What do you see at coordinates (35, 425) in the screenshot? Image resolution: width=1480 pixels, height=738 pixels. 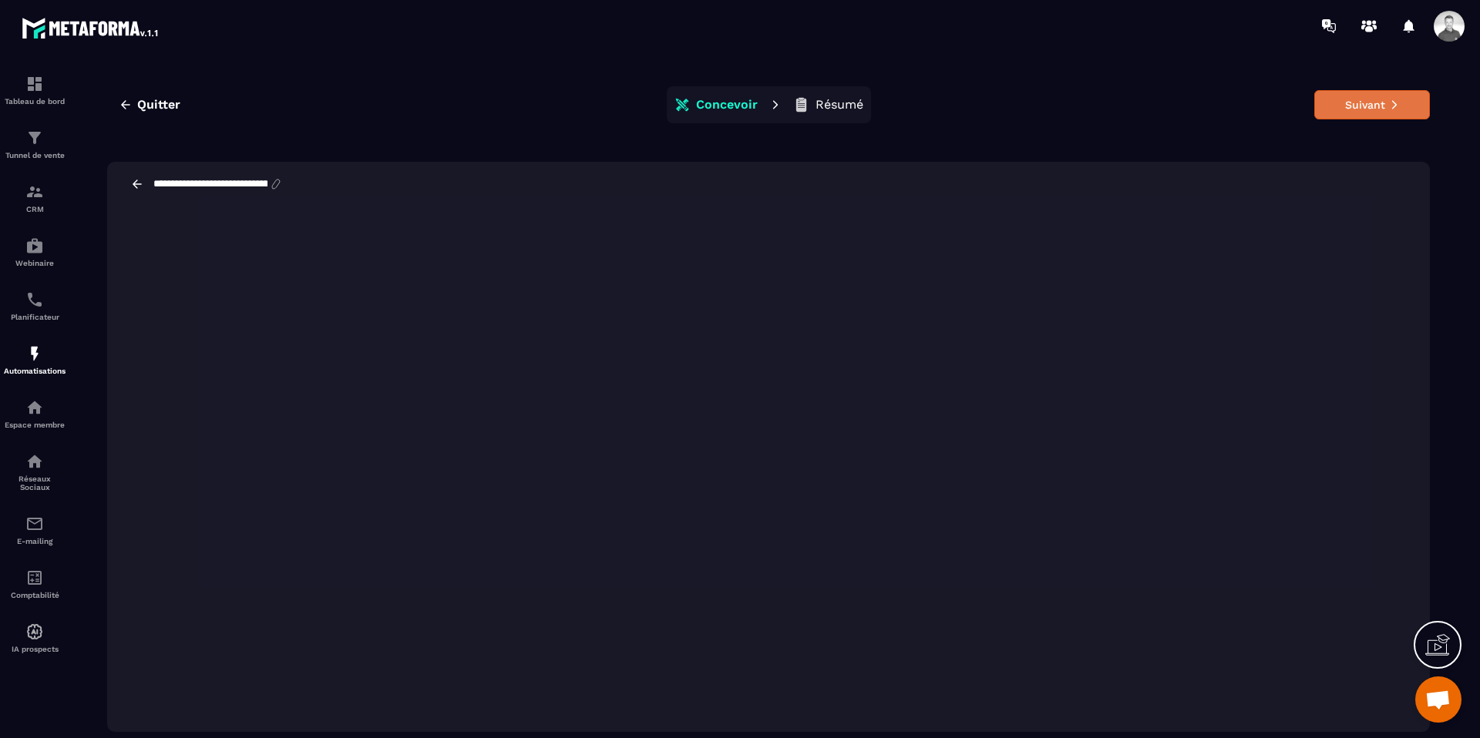 I see `p: Espace membre` at bounding box center [35, 425].